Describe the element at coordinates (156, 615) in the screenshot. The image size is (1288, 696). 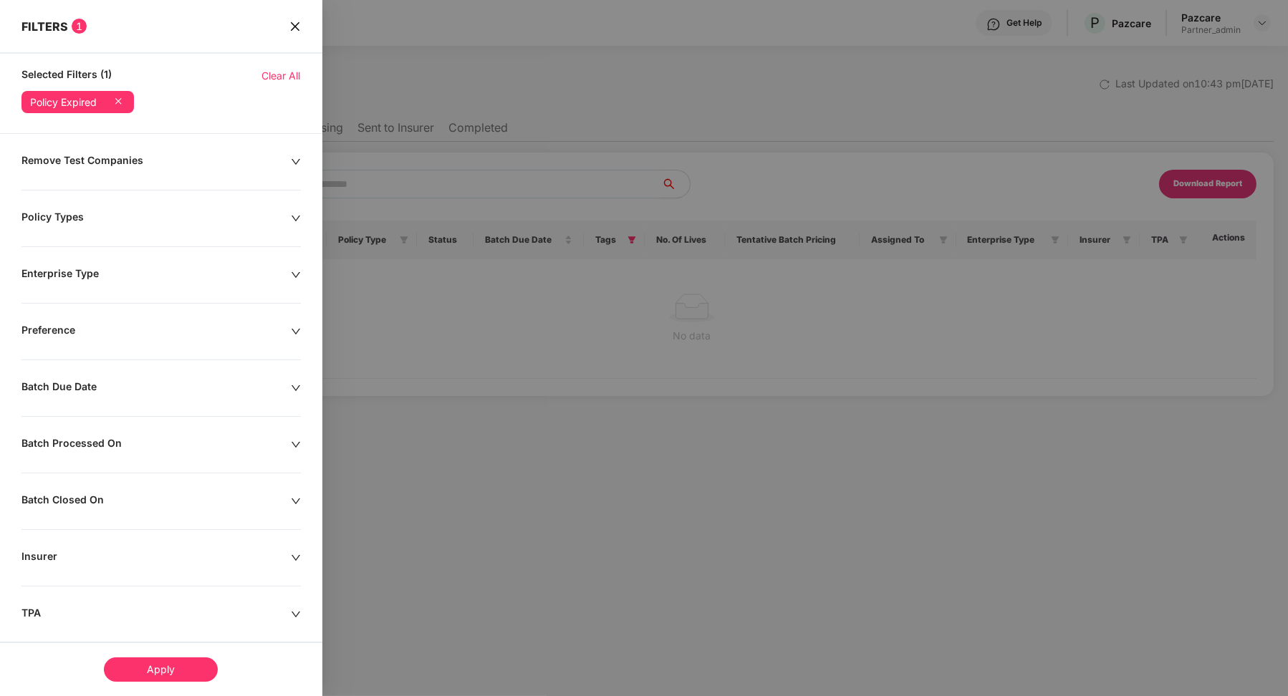
I see `div: TPA` at that location.